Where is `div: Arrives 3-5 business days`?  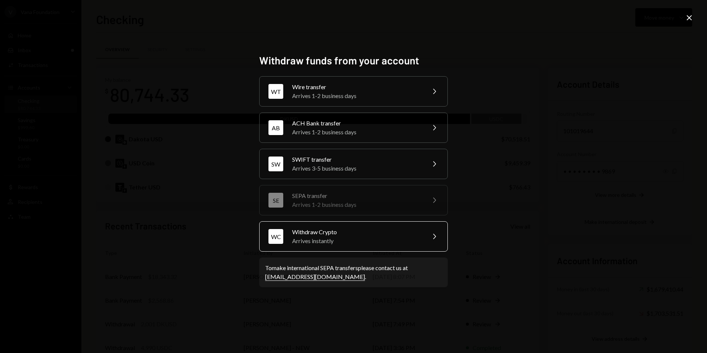 div: Arrives 3-5 business days is located at coordinates (356, 168).